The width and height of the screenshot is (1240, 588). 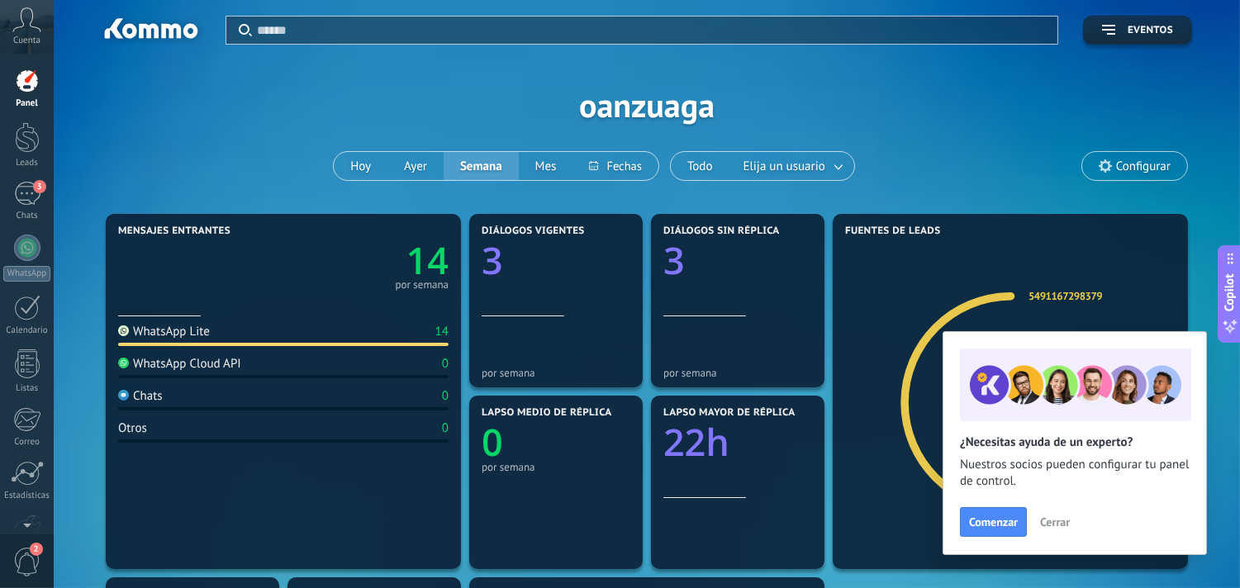 What do you see at coordinates (1144, 166) in the screenshot?
I see `span: Configurar` at bounding box center [1144, 166].